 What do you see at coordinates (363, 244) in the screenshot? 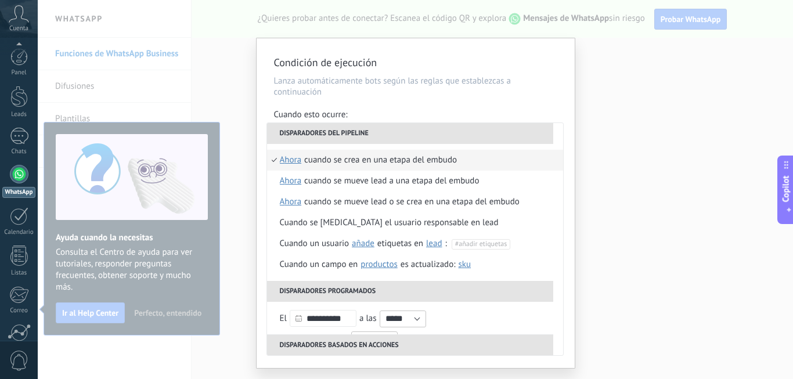
I see `button: añade` at bounding box center [363, 244].